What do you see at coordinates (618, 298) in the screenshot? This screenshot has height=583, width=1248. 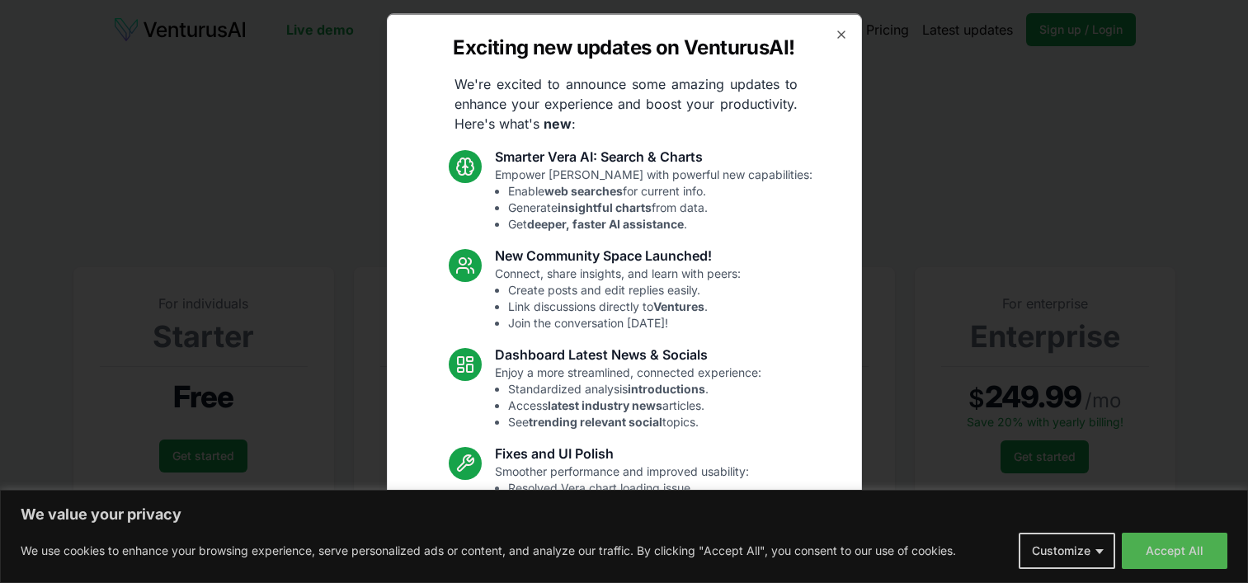 I see `p: Connect, share insights, and learn with peers:` at bounding box center [618, 298].